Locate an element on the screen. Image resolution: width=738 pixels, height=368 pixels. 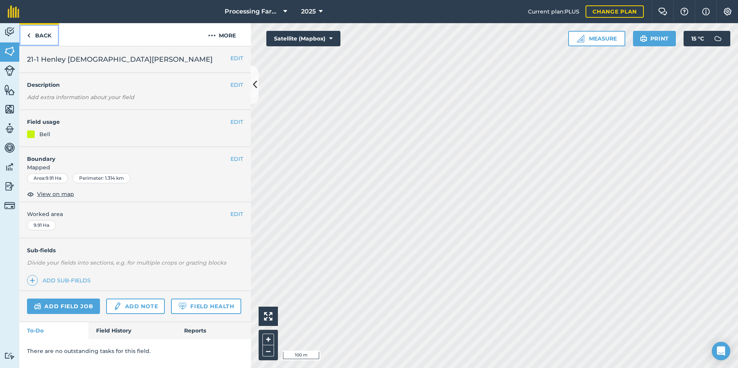
span: Current plan : PLUS is located at coordinates (554, 12).